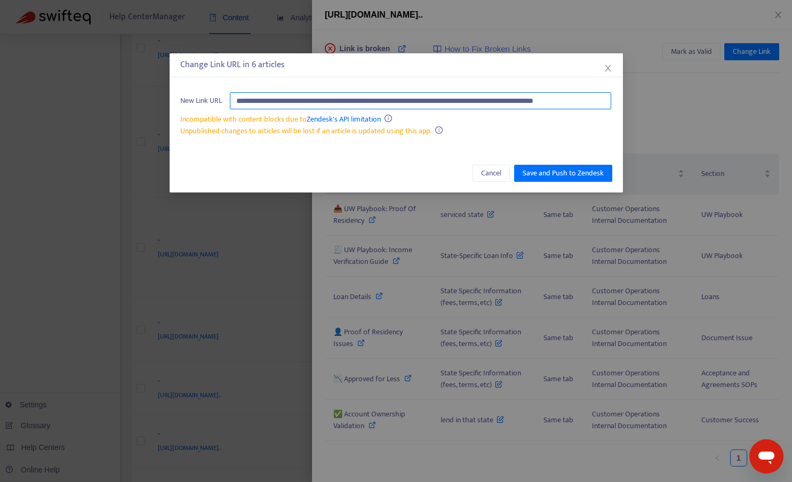 Image resolution: width=792 pixels, height=482 pixels. Describe the element at coordinates (491, 173) in the screenshot. I see `span: Cancel` at that location.